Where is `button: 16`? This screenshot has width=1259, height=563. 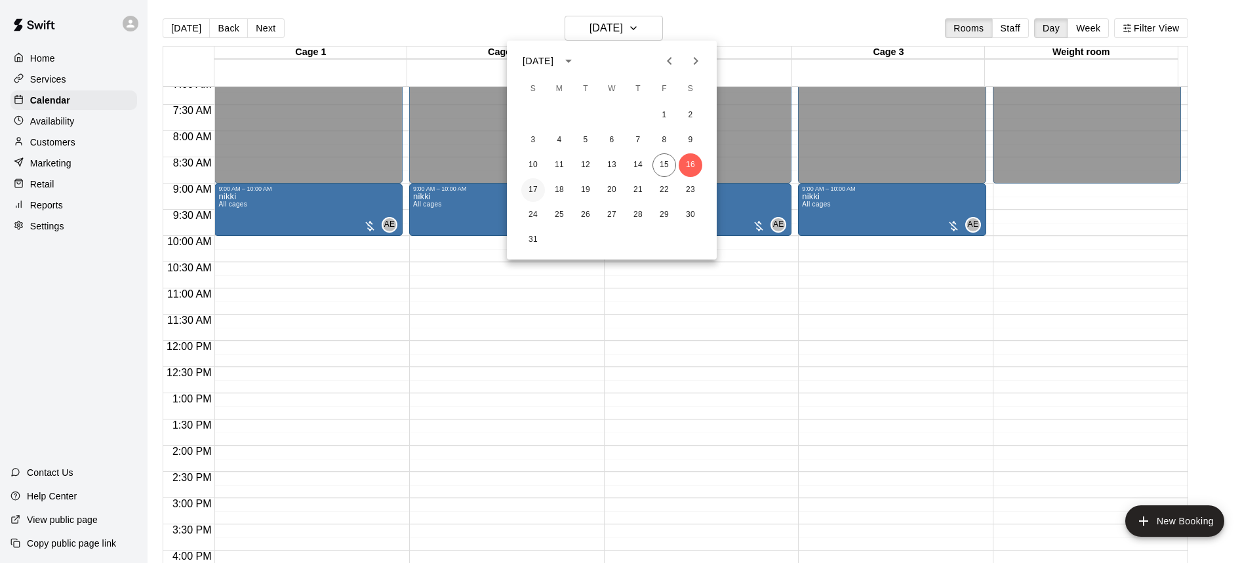
button: 16 is located at coordinates (691, 165).